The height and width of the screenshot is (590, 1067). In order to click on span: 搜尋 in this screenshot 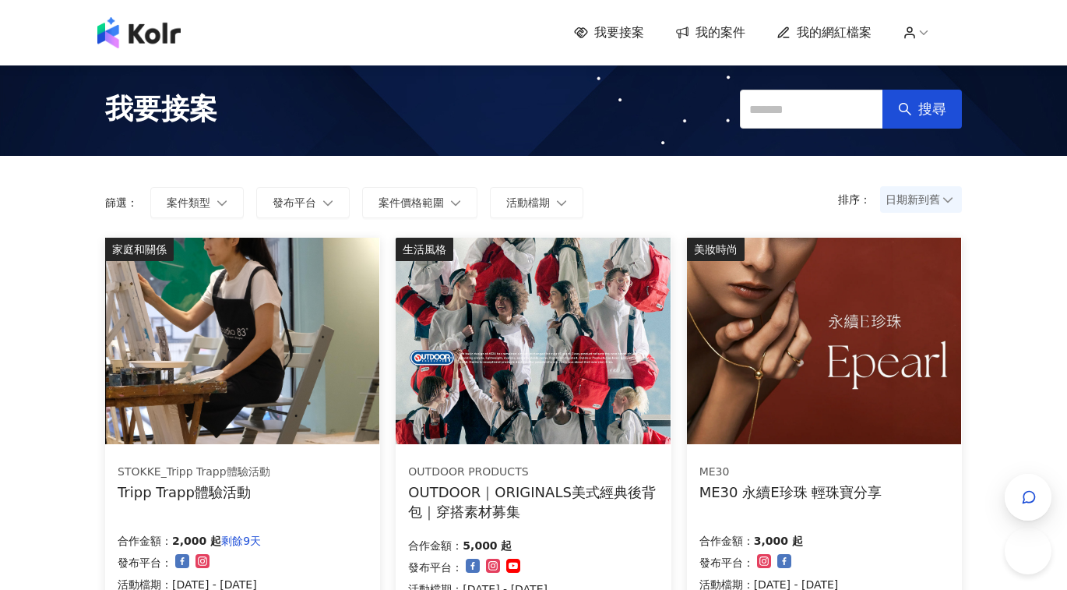, I will do `click(933, 109)`.